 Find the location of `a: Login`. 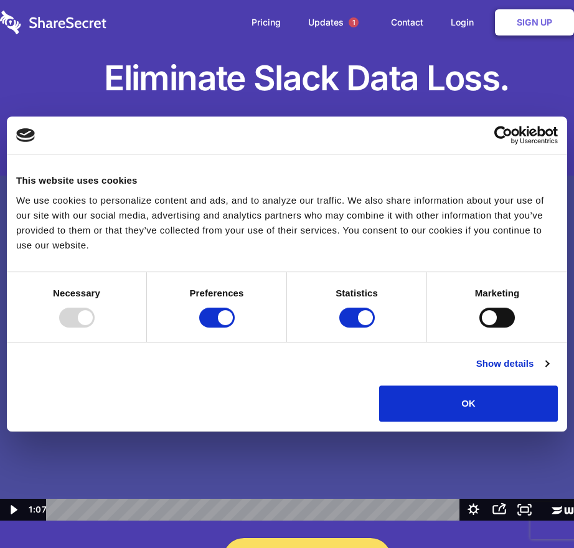

a: Login is located at coordinates (465, 22).